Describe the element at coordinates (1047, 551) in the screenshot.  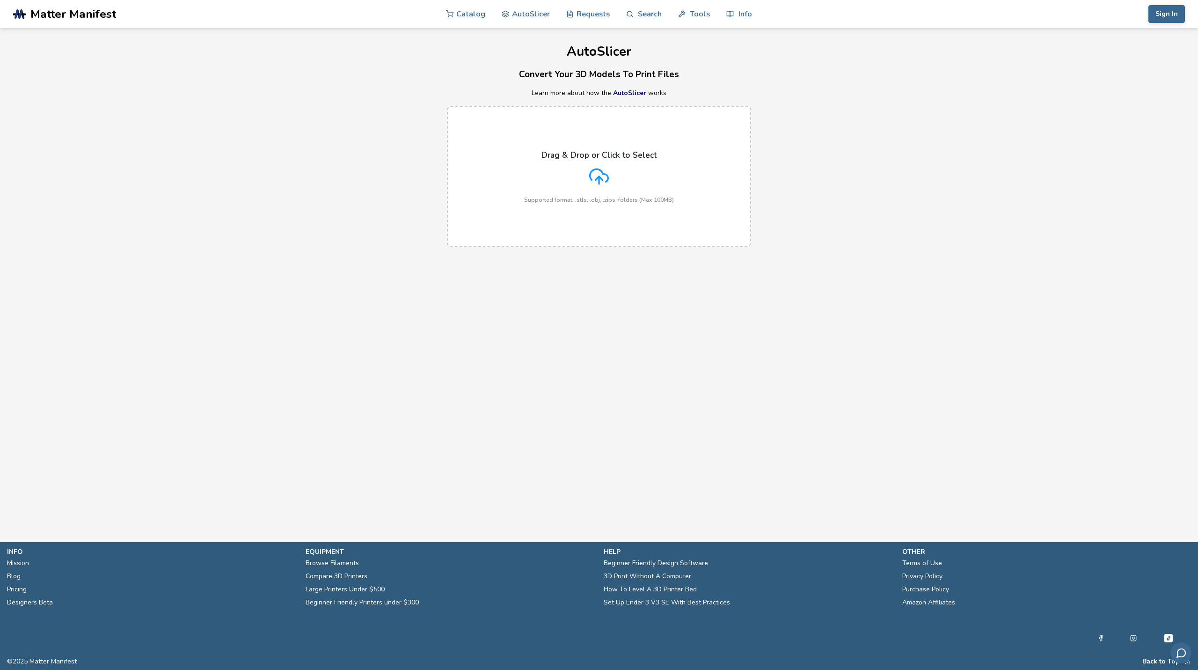
I see `p: other` at that location.